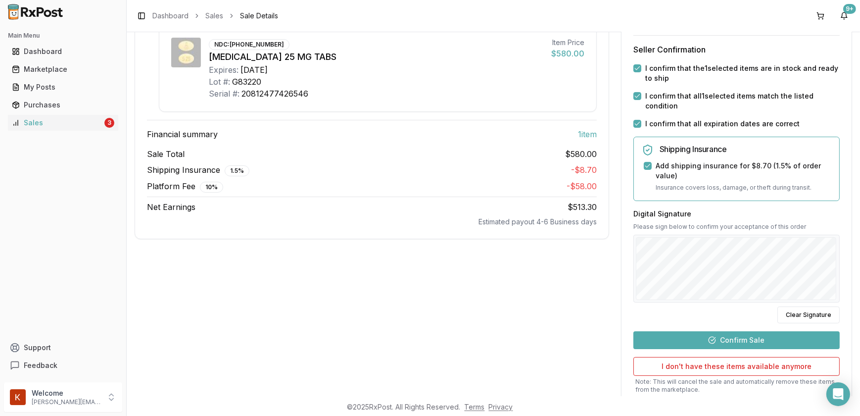 Image resolution: width=860 pixels, height=416 pixels. What do you see at coordinates (275, 94) in the screenshot?
I see `div: 20812477426546` at bounding box center [275, 94].